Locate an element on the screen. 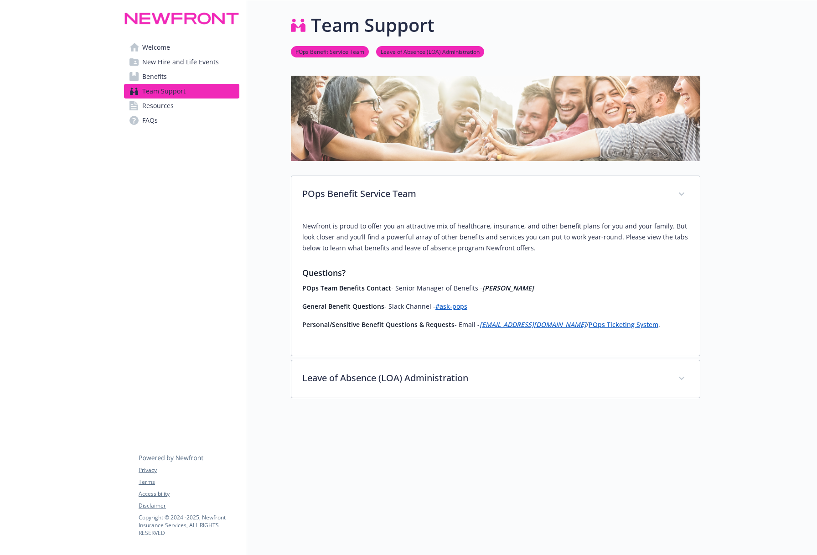 The width and height of the screenshot is (817, 555). a: #ask-pops is located at coordinates (451, 306).